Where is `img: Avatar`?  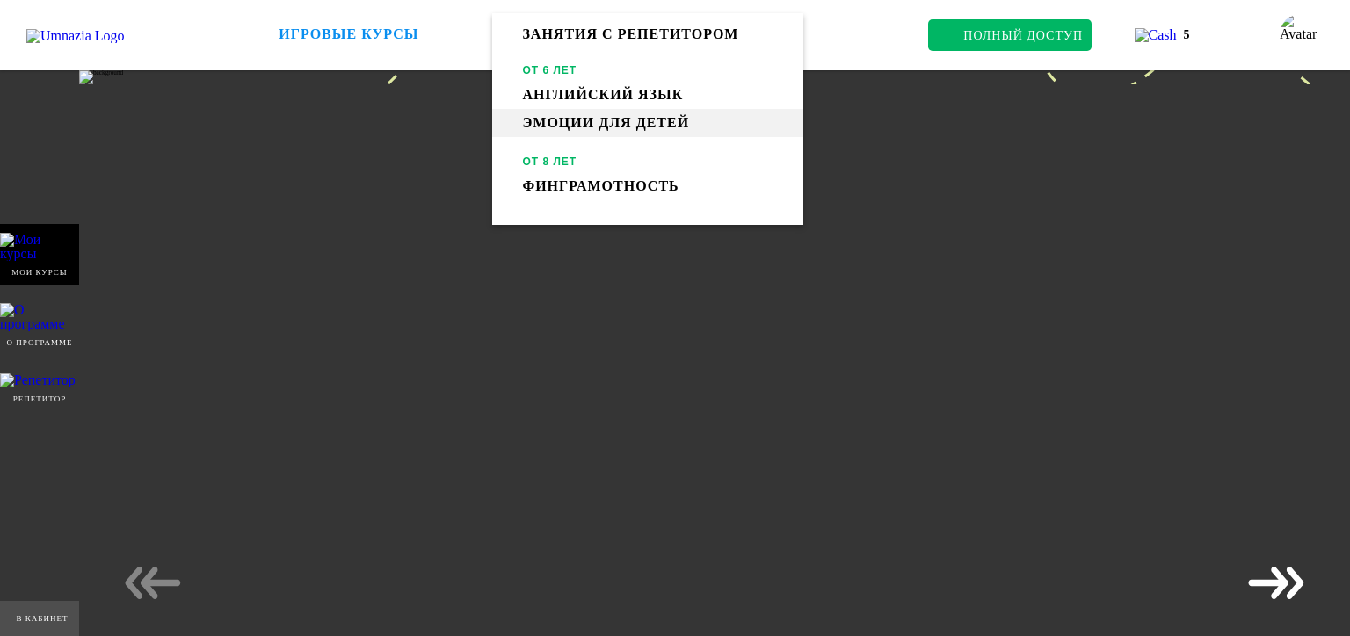
img: Avatar is located at coordinates (1302, 27).